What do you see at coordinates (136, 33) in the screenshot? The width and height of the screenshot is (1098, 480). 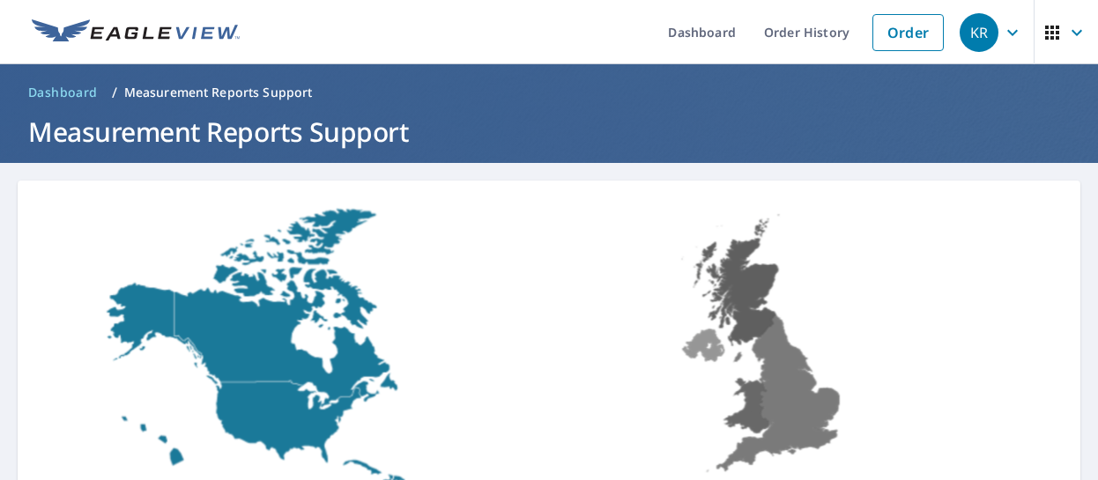 I see `img: EV Logo` at bounding box center [136, 33].